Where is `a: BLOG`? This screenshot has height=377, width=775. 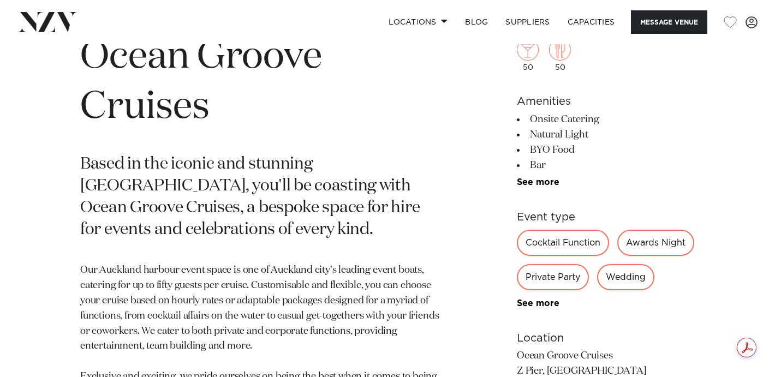 a: BLOG is located at coordinates (477, 22).